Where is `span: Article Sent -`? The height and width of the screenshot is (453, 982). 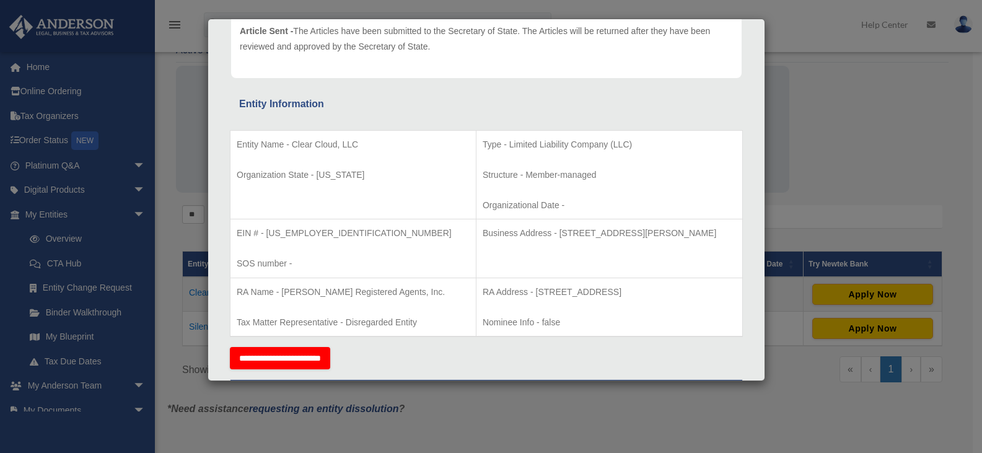
span: Article Sent - is located at coordinates (266, 31).